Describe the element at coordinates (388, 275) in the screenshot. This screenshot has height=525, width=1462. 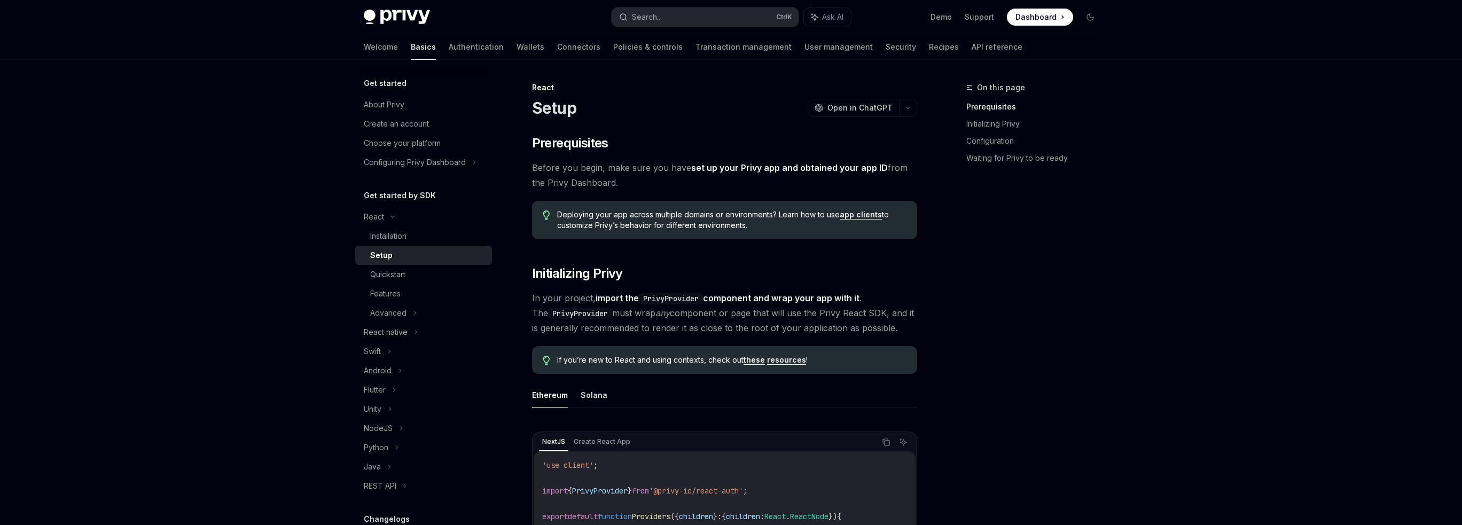
I see `div: Quickstart` at that location.